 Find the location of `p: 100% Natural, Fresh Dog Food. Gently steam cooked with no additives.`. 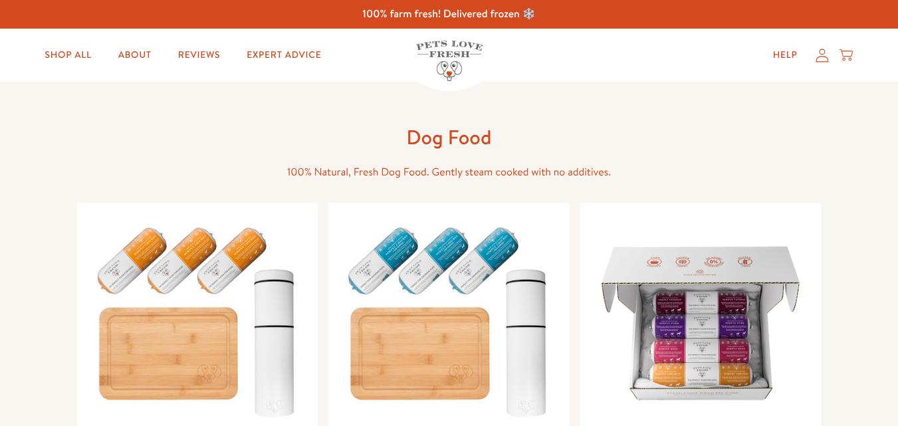

p: 100% Natural, Fresh Dog Food. Gently steam cooked with no additives. is located at coordinates (449, 172).